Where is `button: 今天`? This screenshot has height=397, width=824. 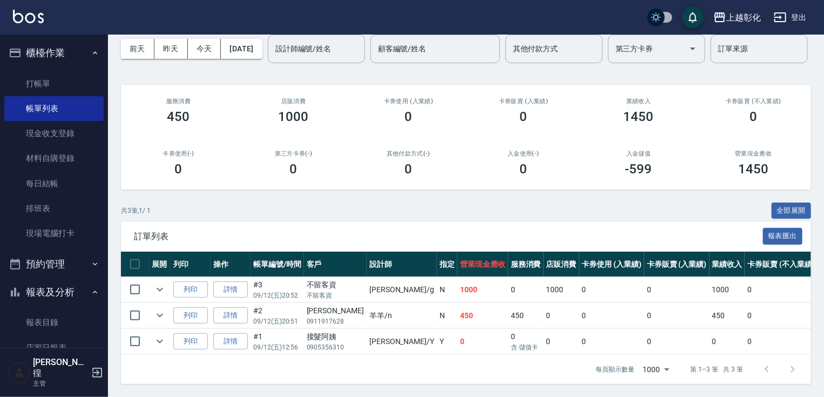 button: 今天 is located at coordinates (205, 49).